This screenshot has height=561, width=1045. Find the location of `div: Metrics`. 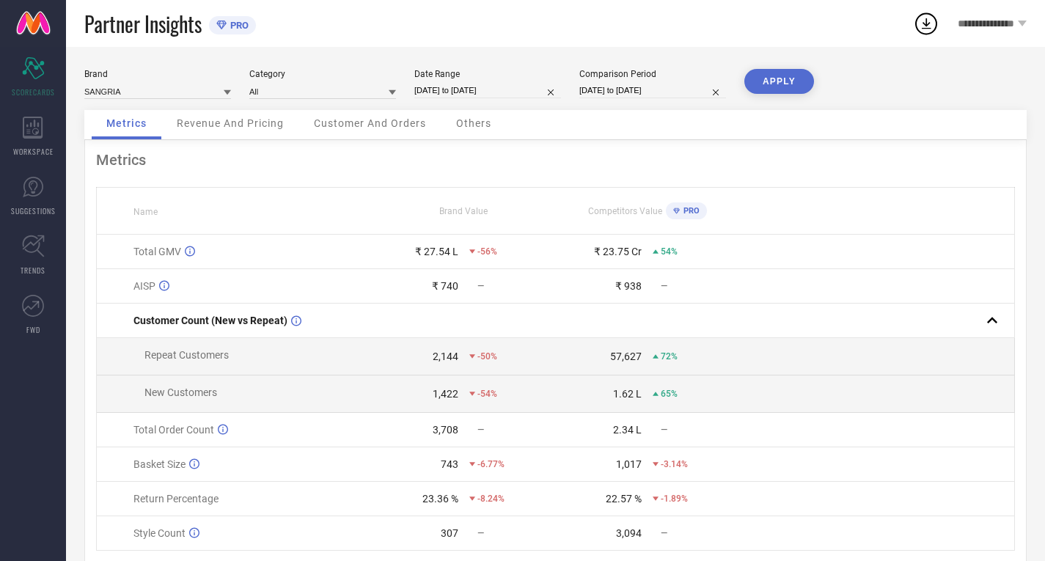

div: Metrics is located at coordinates (555, 160).